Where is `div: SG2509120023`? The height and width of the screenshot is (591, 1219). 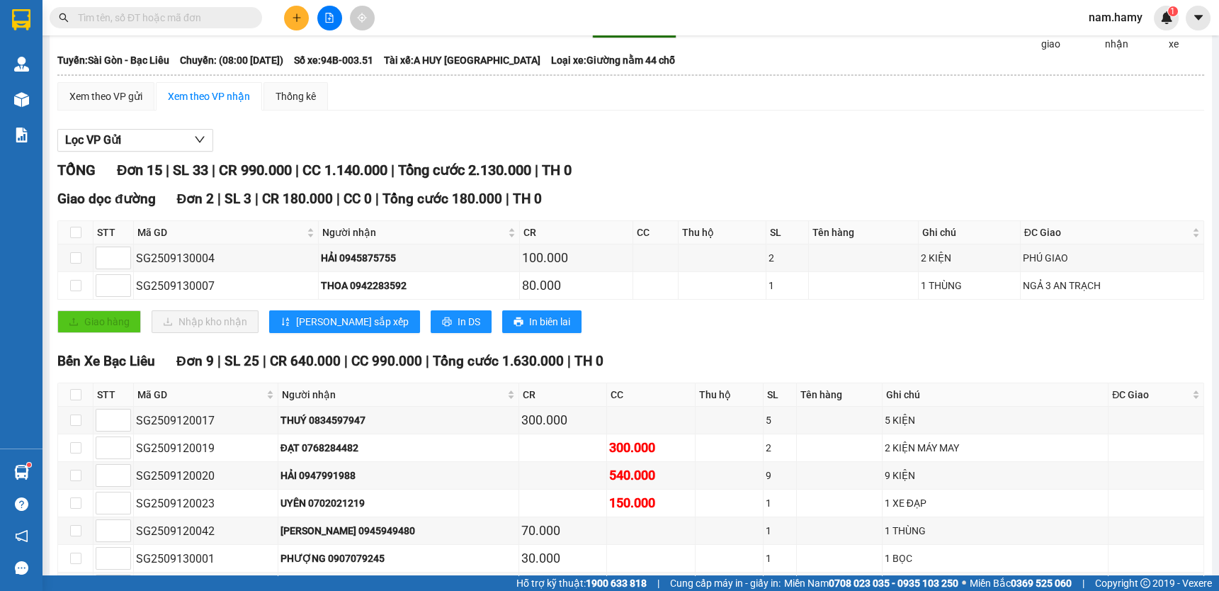
div: SG2509120023 is located at coordinates (205, 503).